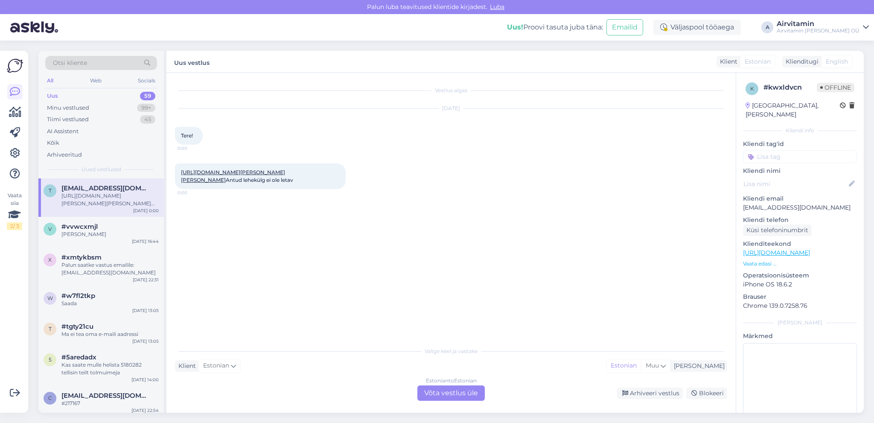 The height and width of the screenshot is (423, 874). I want to click on p: Operatsioonisüsteem, so click(800, 275).